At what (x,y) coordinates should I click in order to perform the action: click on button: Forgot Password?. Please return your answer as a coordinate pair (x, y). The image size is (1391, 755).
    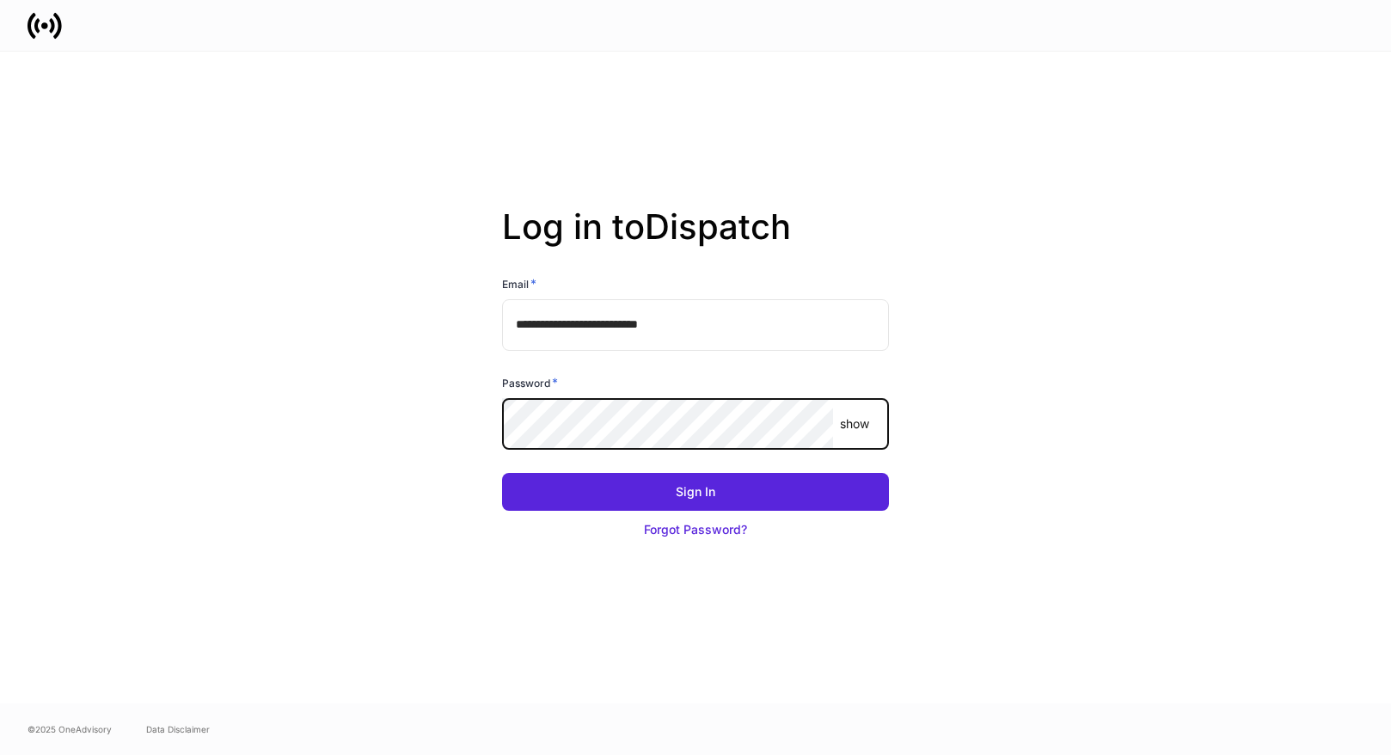
    Looking at the image, I should click on (695, 529).